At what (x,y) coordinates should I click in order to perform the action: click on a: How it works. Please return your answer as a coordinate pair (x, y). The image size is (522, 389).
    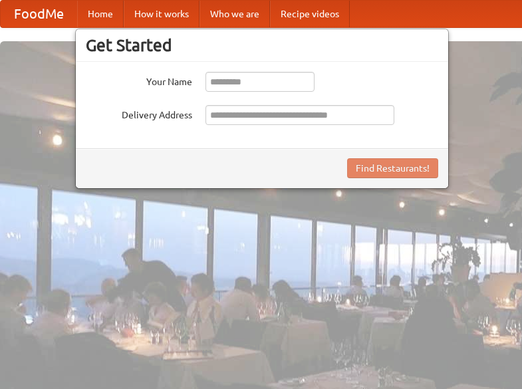
    Looking at the image, I should click on (162, 14).